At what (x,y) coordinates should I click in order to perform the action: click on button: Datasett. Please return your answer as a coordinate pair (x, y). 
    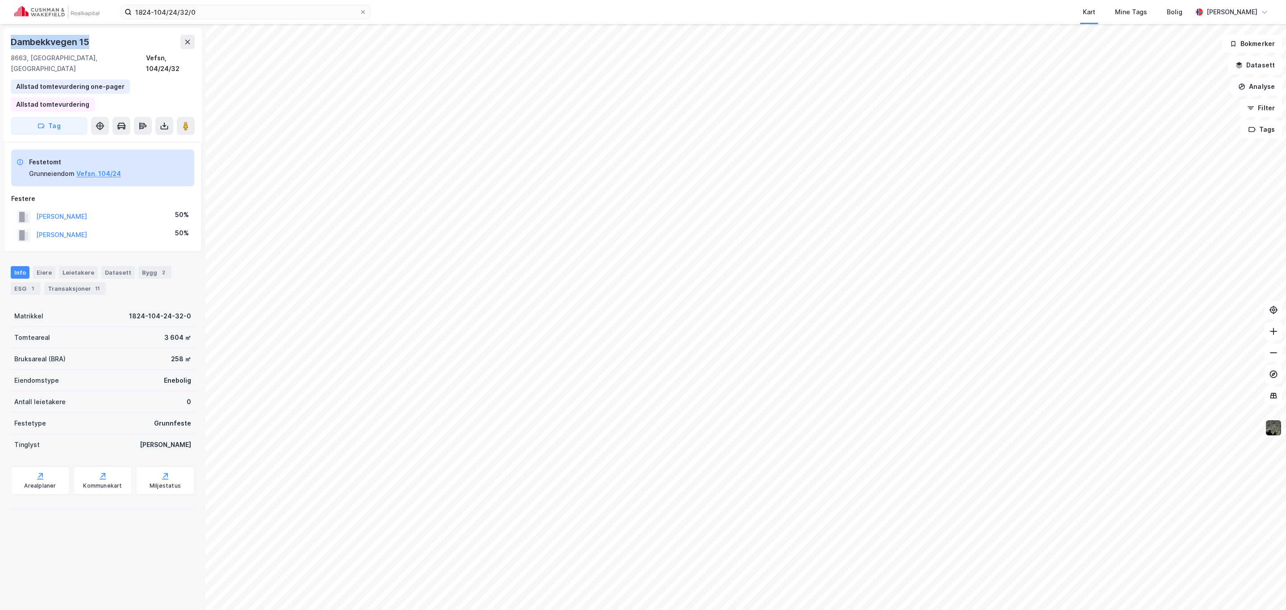
    Looking at the image, I should click on (1255, 65).